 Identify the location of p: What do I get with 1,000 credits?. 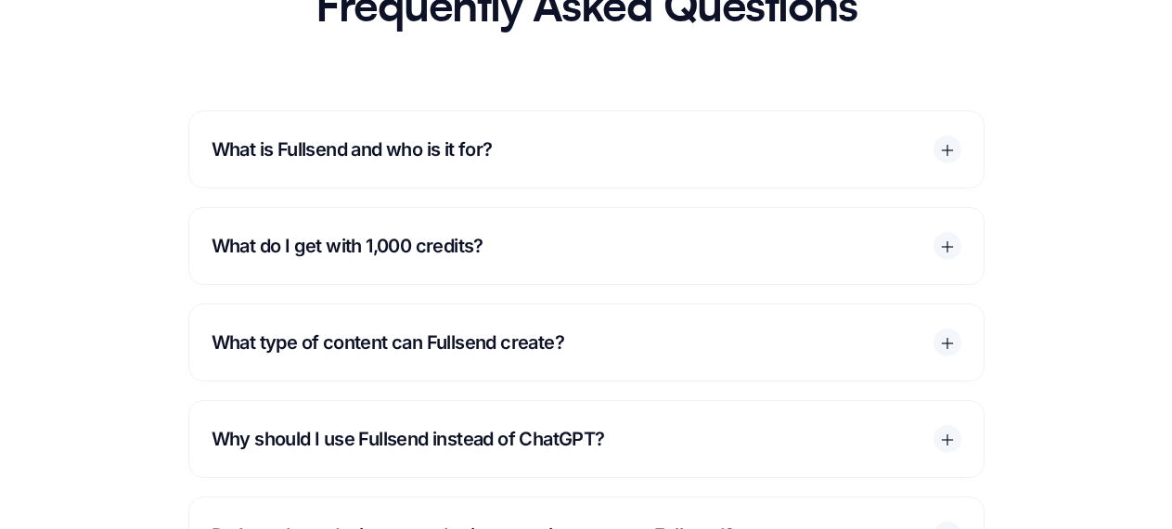
(366, 246).